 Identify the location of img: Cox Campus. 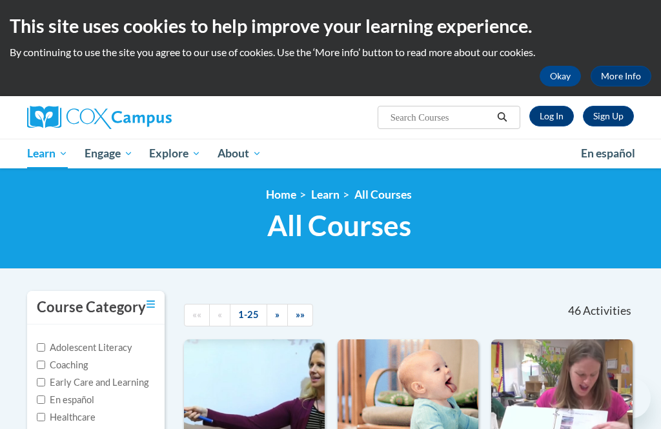
(99, 117).